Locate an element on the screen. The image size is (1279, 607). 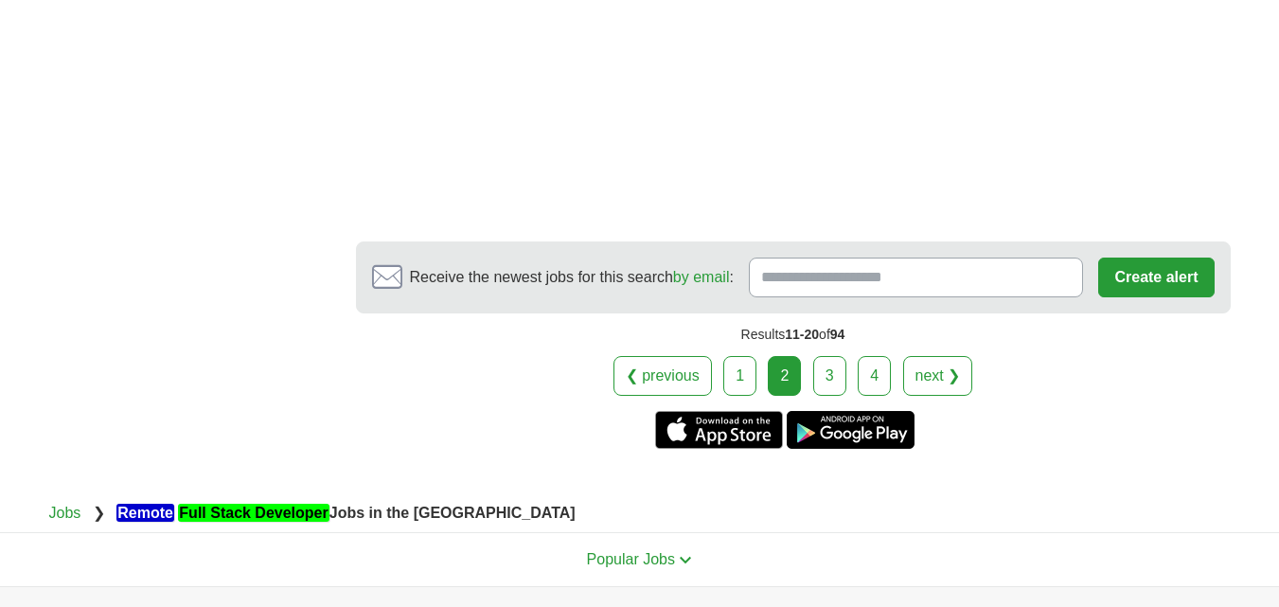
a: Jobs is located at coordinates (65, 512).